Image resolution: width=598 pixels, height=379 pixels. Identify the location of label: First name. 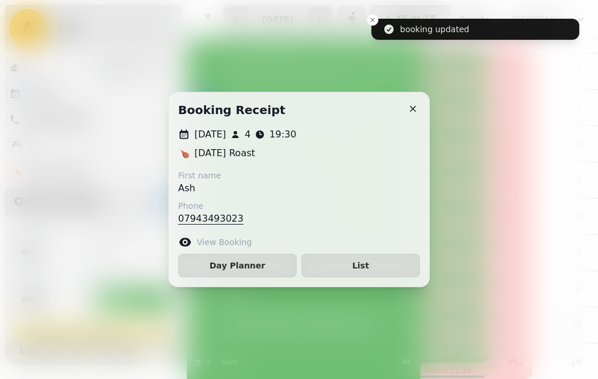
(200, 175).